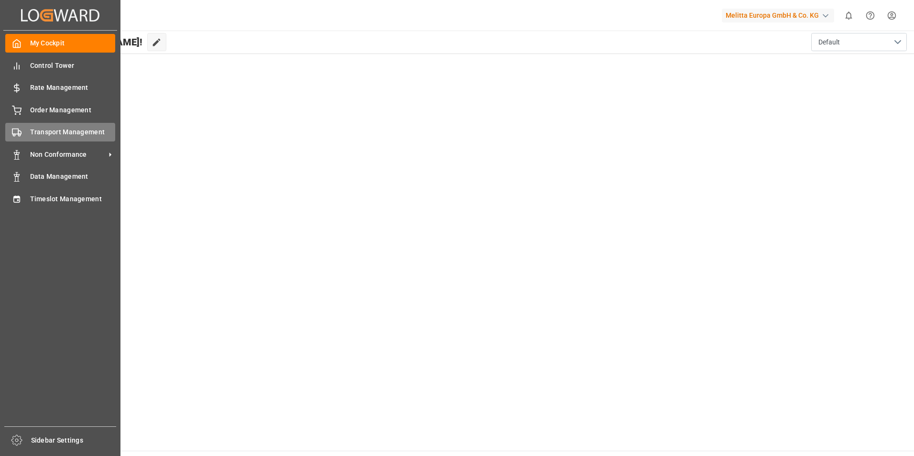 This screenshot has height=456, width=914. I want to click on span: Control Tower, so click(73, 66).